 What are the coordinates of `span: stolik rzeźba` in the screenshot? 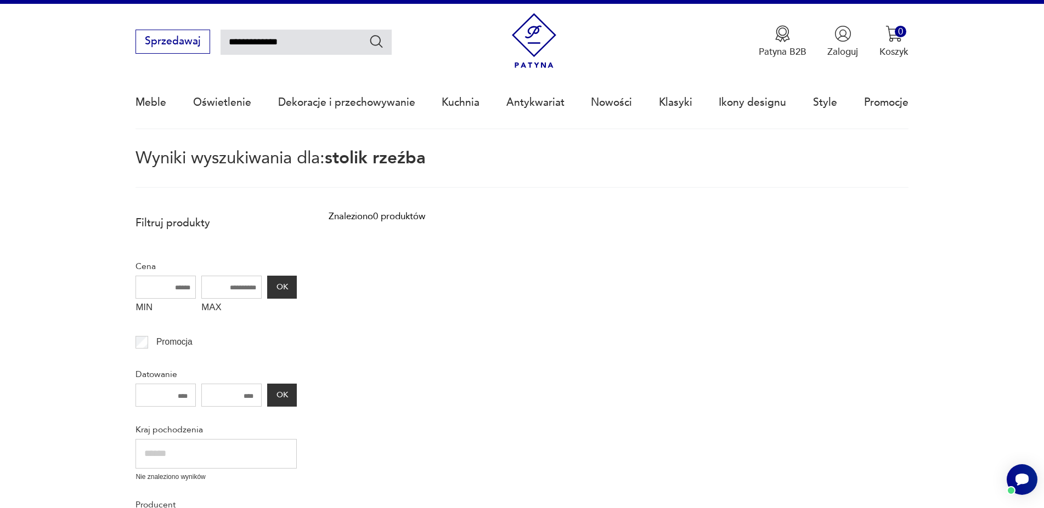 It's located at (375, 158).